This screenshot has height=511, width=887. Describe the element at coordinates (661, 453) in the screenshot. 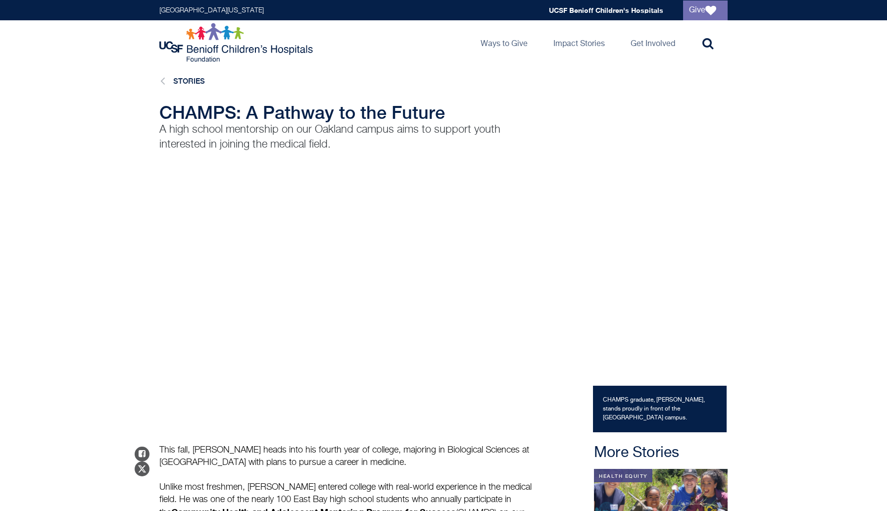

I see `h2: More Stories` at that location.